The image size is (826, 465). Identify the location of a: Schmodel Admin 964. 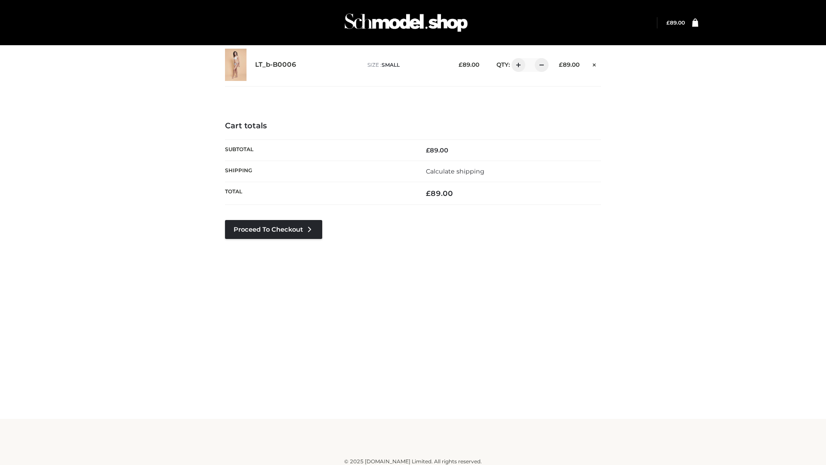
(406, 22).